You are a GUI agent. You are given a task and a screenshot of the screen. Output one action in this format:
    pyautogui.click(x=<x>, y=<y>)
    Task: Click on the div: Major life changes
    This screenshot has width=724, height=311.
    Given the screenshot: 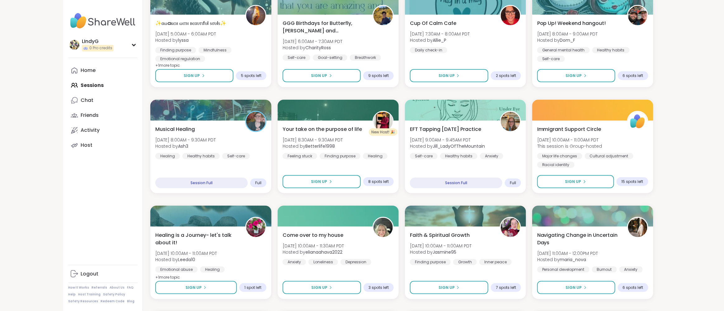 What is the action you would take?
    pyautogui.click(x=559, y=156)
    